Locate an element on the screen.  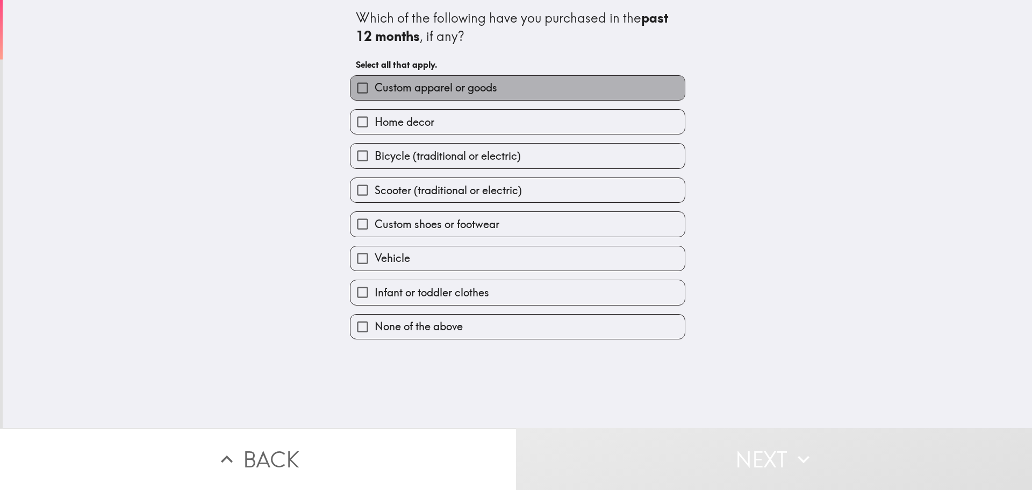
h6: Select all that apply. is located at coordinates (518, 65).